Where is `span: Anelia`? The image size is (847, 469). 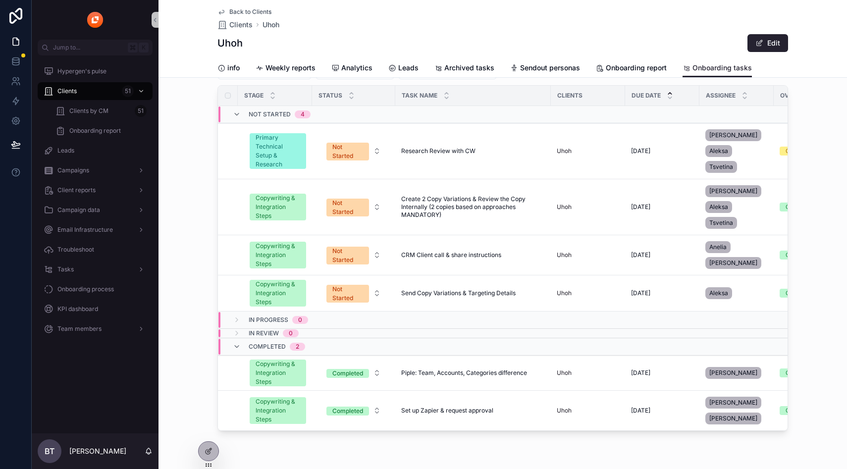 span: Anelia is located at coordinates (718, 247).